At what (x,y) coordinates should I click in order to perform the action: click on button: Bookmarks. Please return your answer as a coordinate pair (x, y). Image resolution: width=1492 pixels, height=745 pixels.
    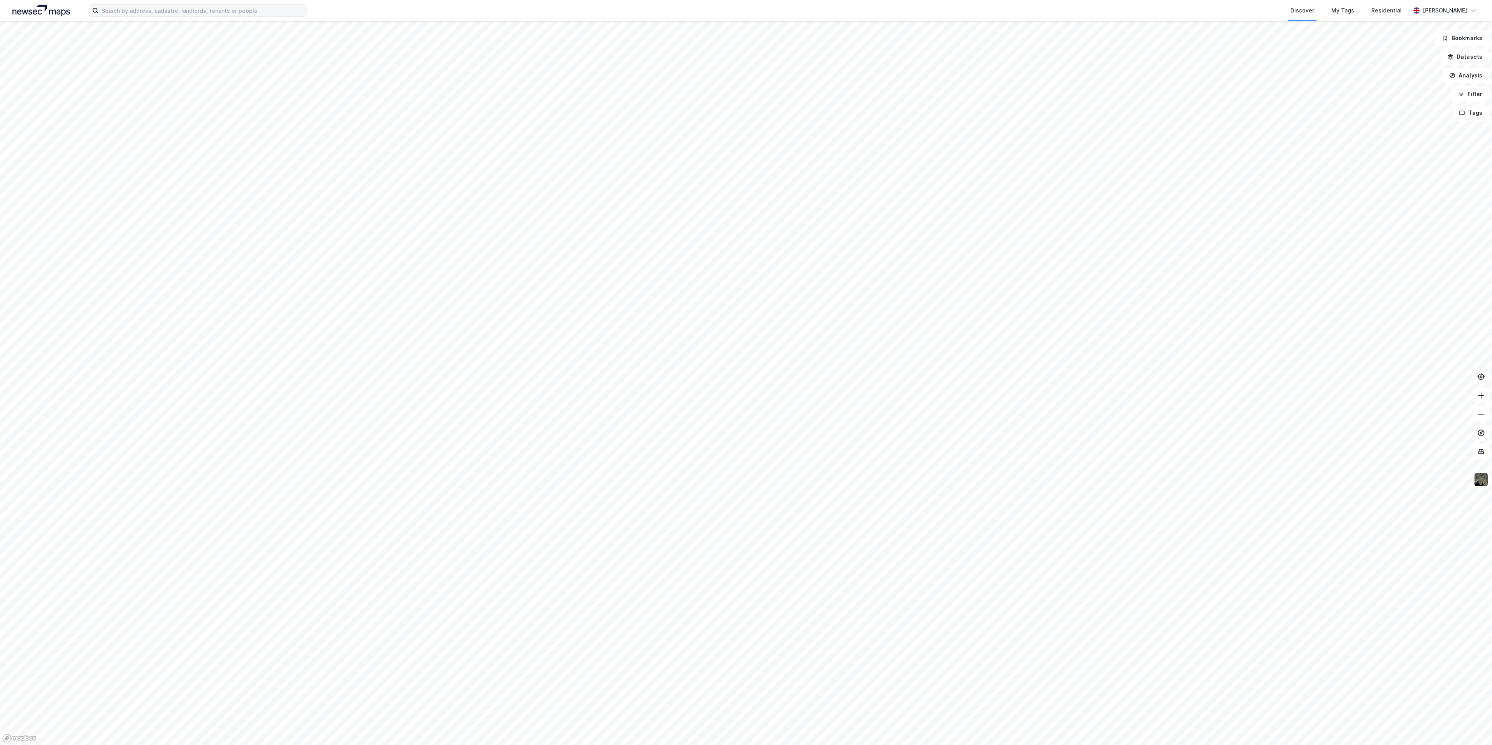
    Looking at the image, I should click on (1462, 38).